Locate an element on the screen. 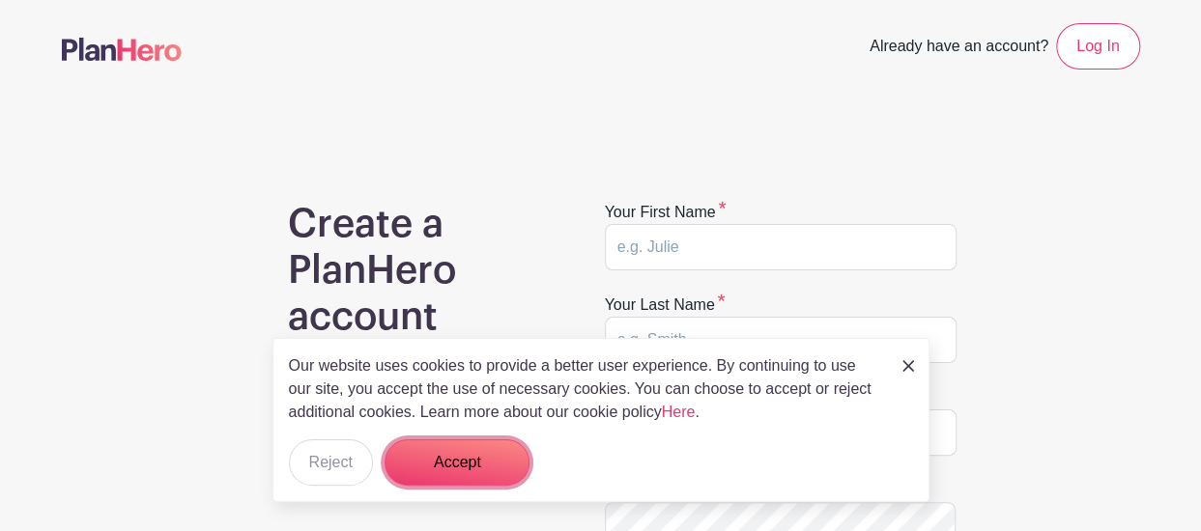 Image resolution: width=1201 pixels, height=531 pixels. span: Already have an account? is located at coordinates (958, 48).